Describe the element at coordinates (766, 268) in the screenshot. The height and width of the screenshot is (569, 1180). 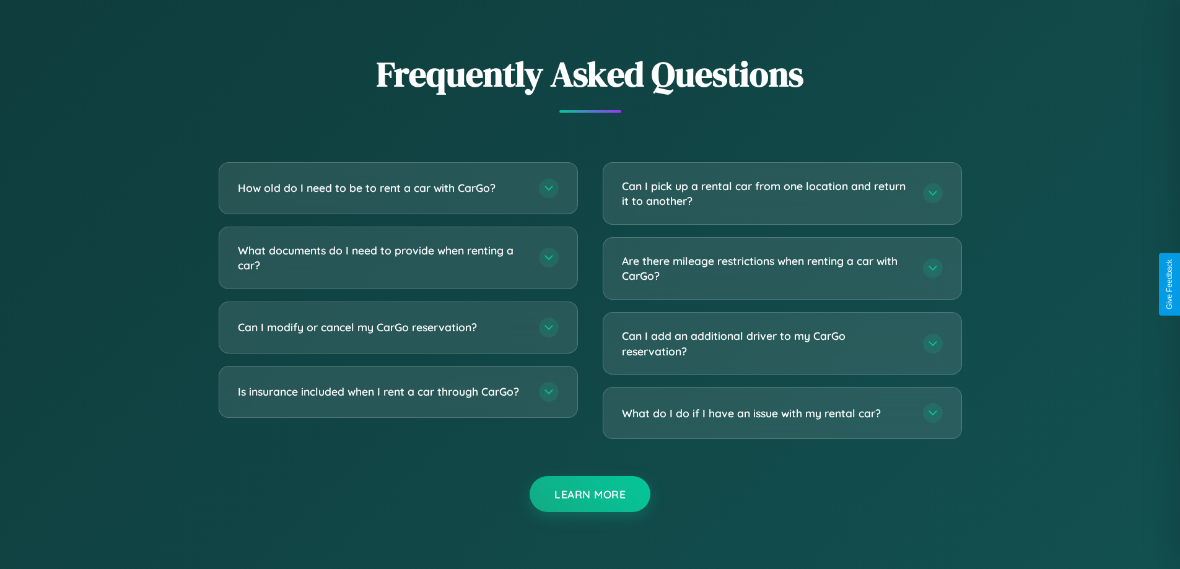
I see `h3: Are there mileage restrictions when renting a car with CarGo?` at that location.